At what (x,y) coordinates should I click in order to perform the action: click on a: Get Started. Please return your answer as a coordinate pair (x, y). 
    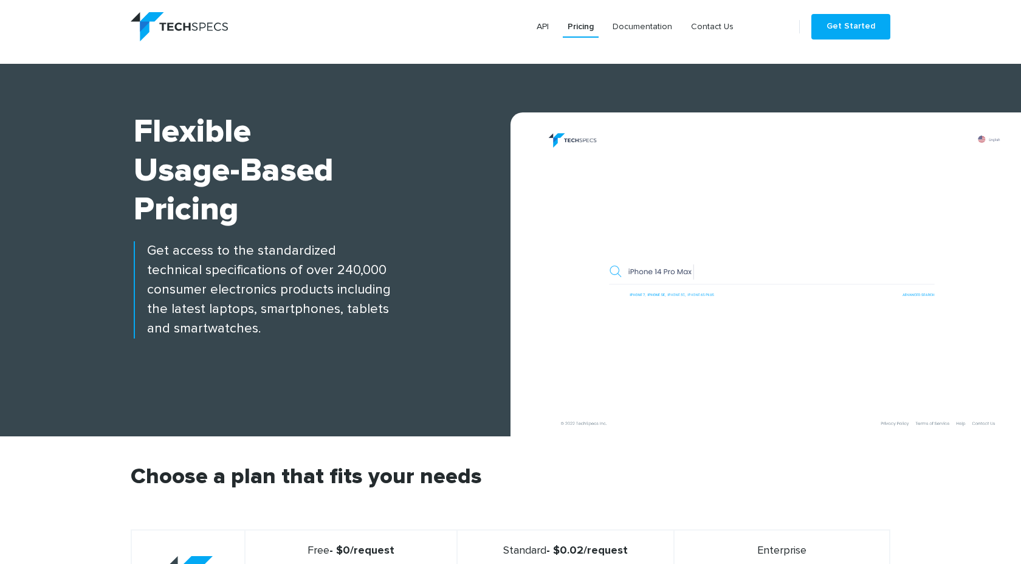
    Looking at the image, I should click on (851, 27).